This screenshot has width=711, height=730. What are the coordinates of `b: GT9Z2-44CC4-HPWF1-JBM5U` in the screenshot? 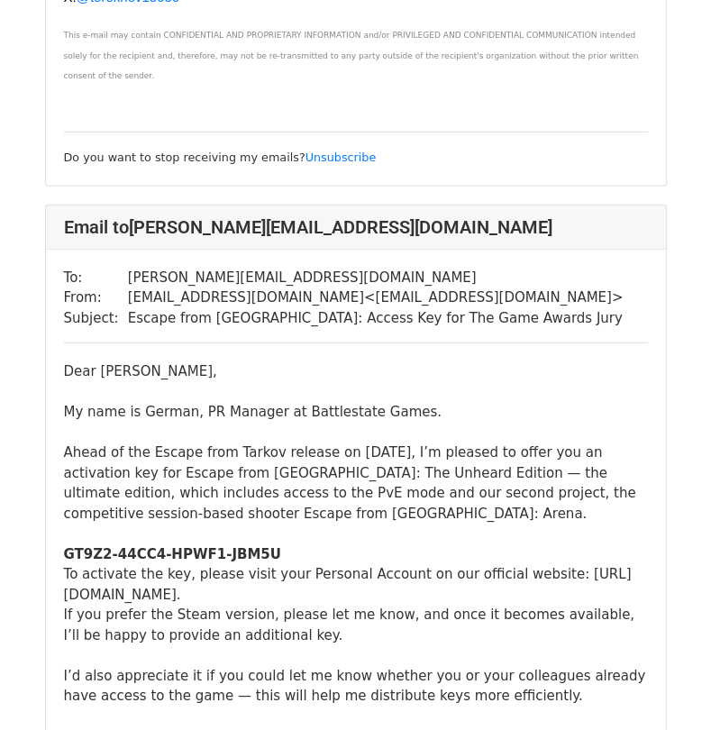 It's located at (172, 554).